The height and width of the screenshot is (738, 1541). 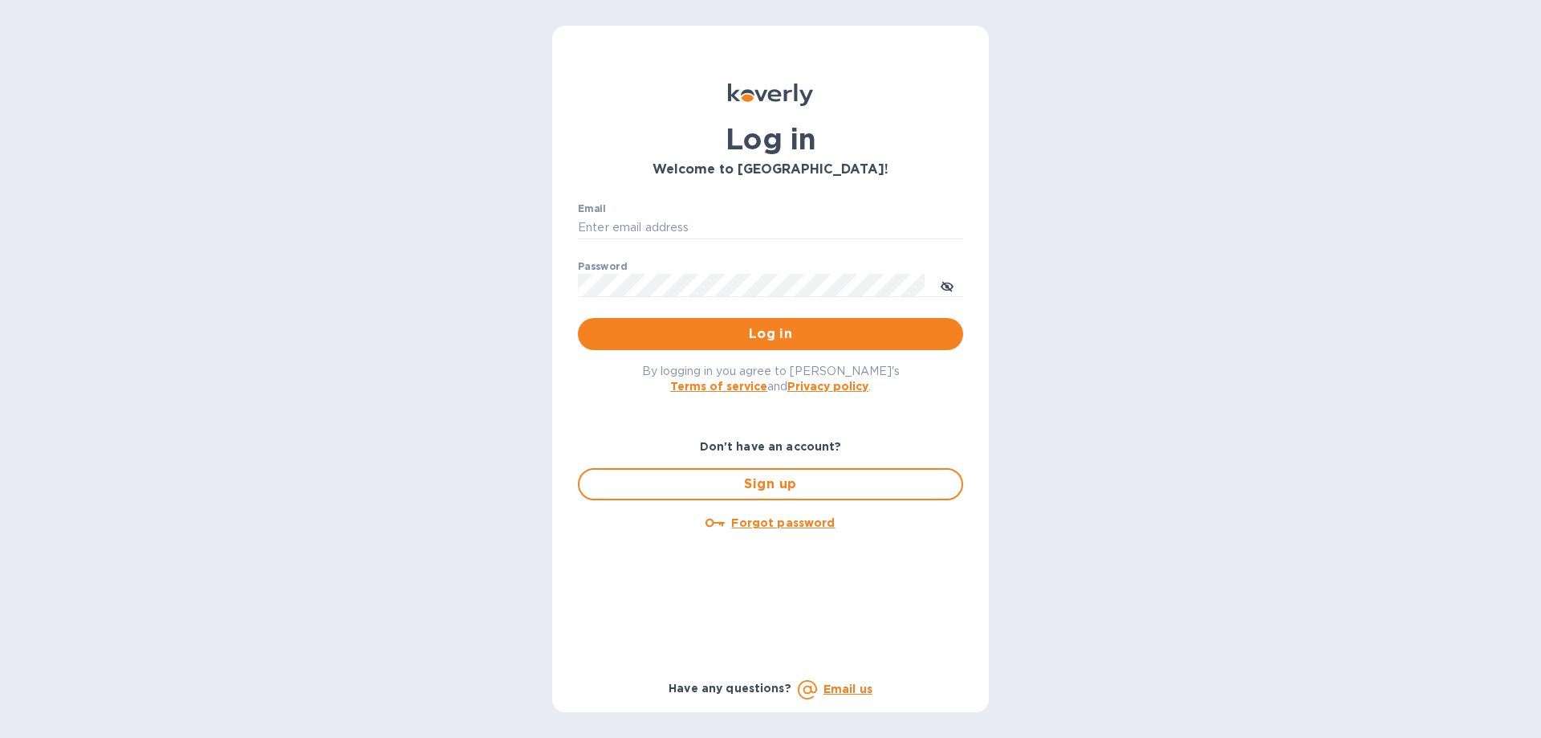 I want to click on input: Enter email address, so click(x=771, y=228).